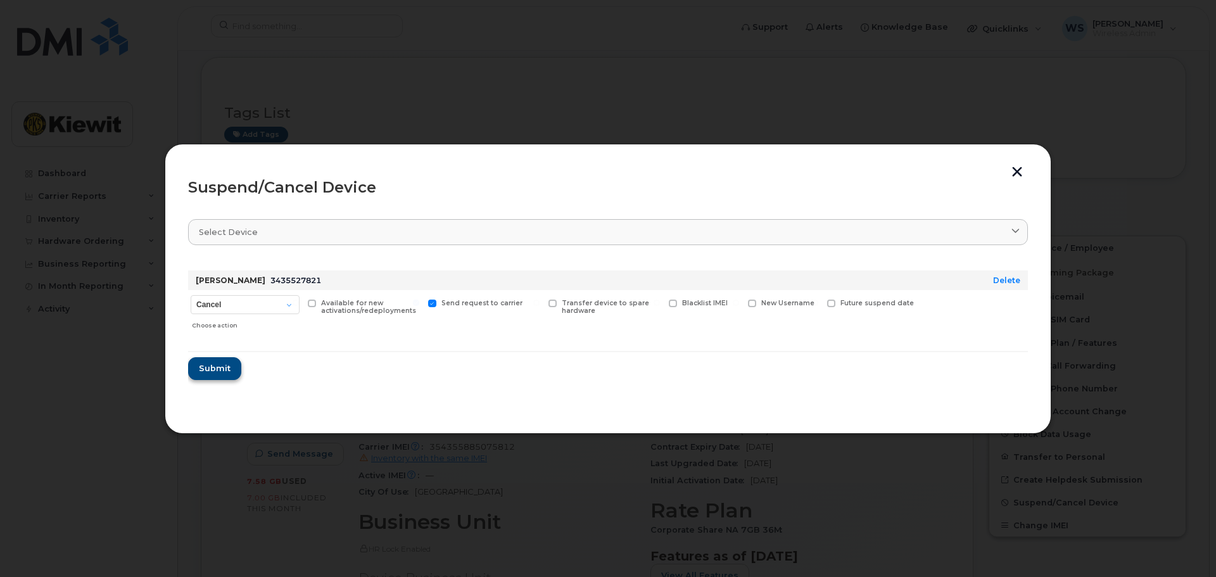  Describe the element at coordinates (608, 232) in the screenshot. I see `a: Select device` at that location.